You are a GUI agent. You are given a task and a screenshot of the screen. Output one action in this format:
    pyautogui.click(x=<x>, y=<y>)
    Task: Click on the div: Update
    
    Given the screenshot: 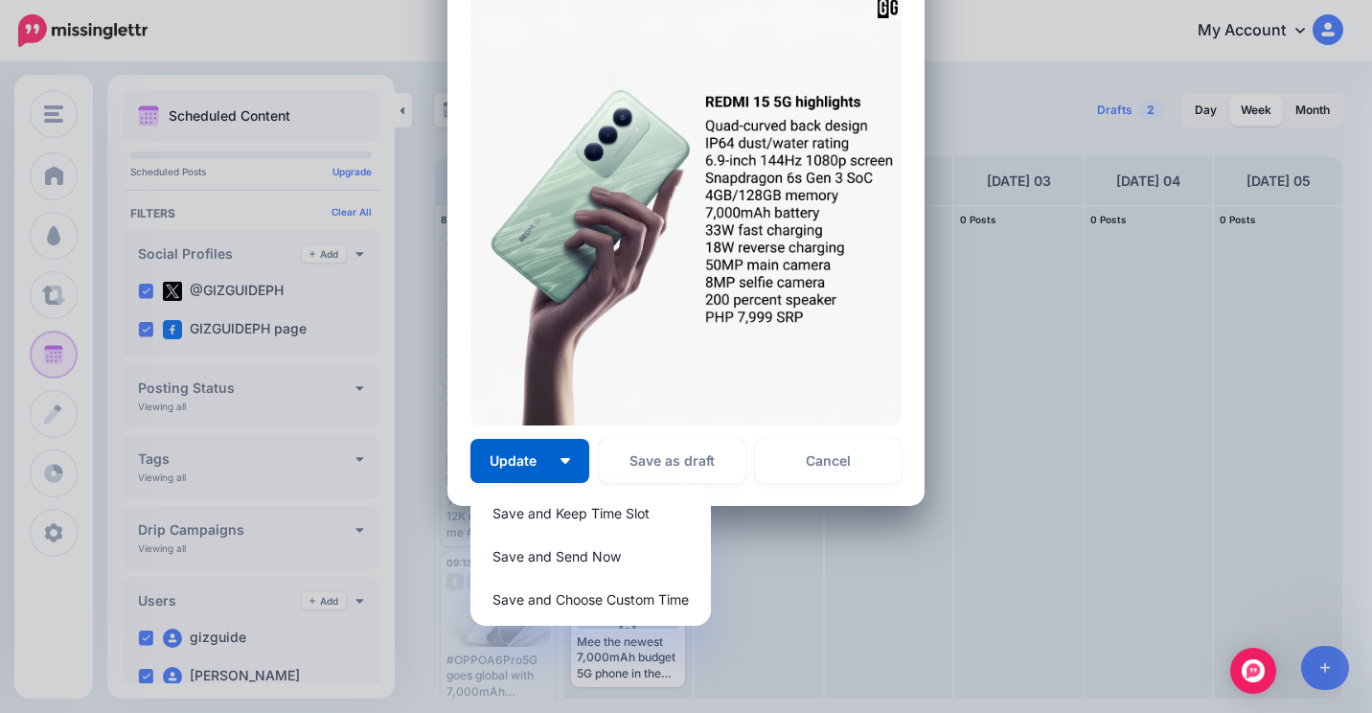 What is the action you would take?
    pyautogui.click(x=590, y=556)
    